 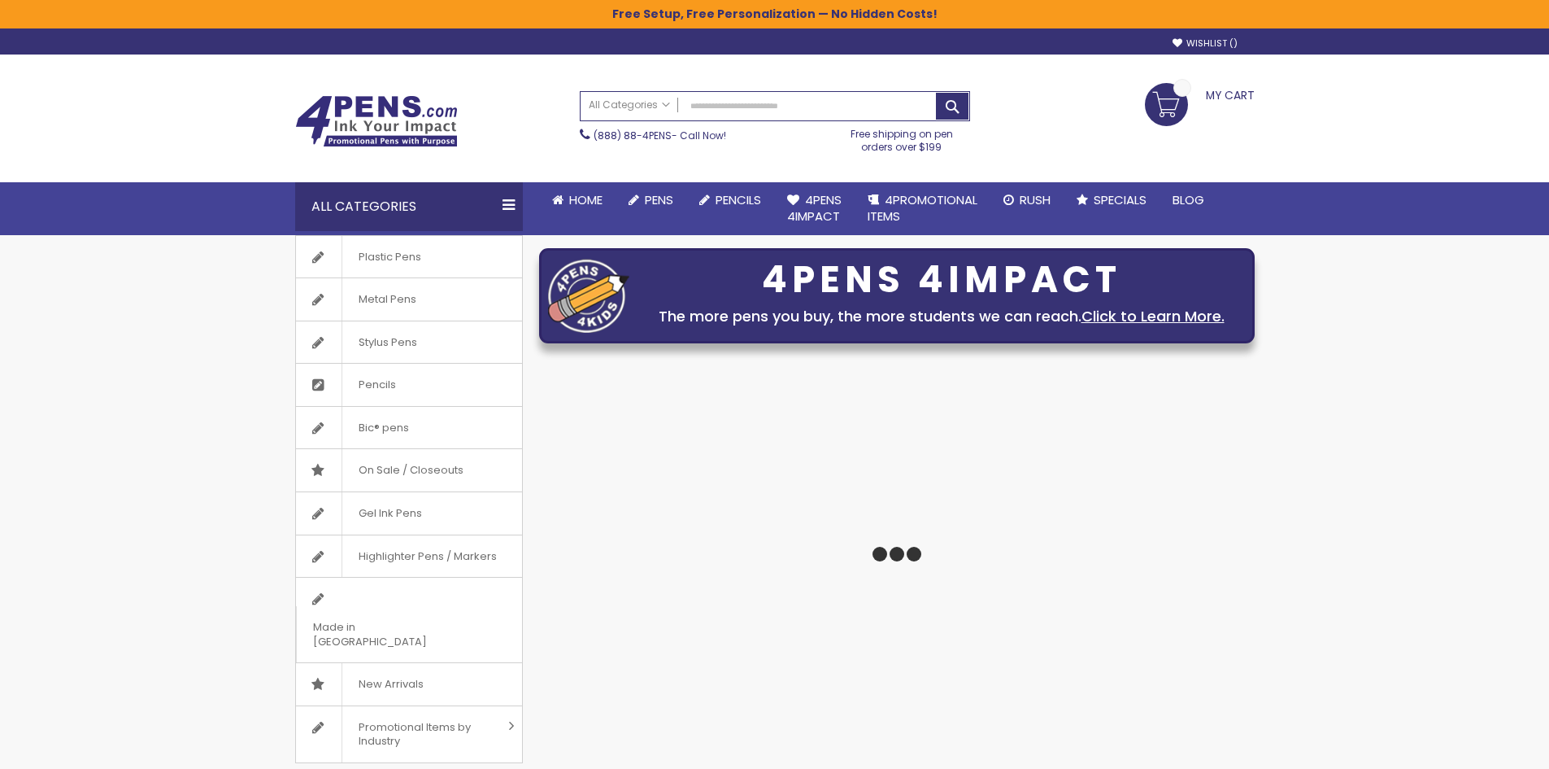 I want to click on a: Promotional Items by Industry, so click(x=409, y=734).